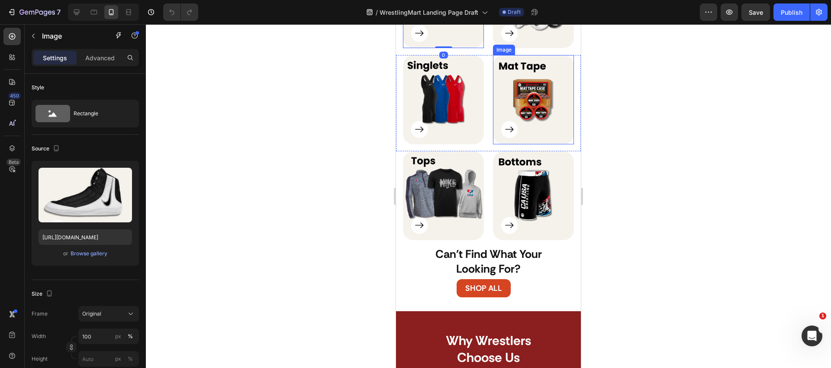 The height and width of the screenshot is (368, 831). What do you see at coordinates (109, 313) in the screenshot?
I see `button: Original` at bounding box center [109, 313].